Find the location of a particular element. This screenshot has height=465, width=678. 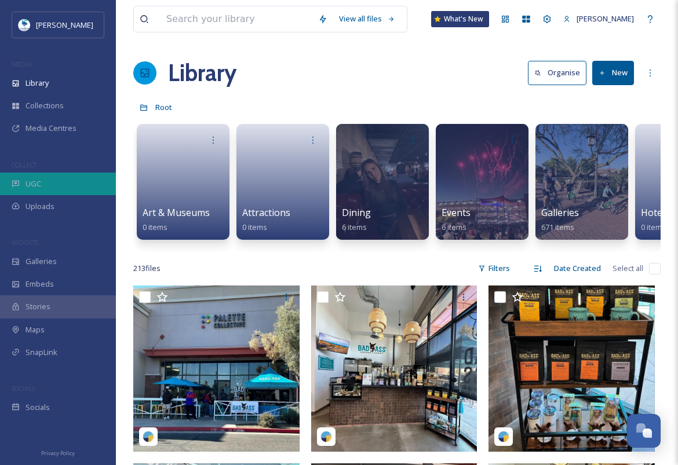

h1: Library is located at coordinates (202, 73).